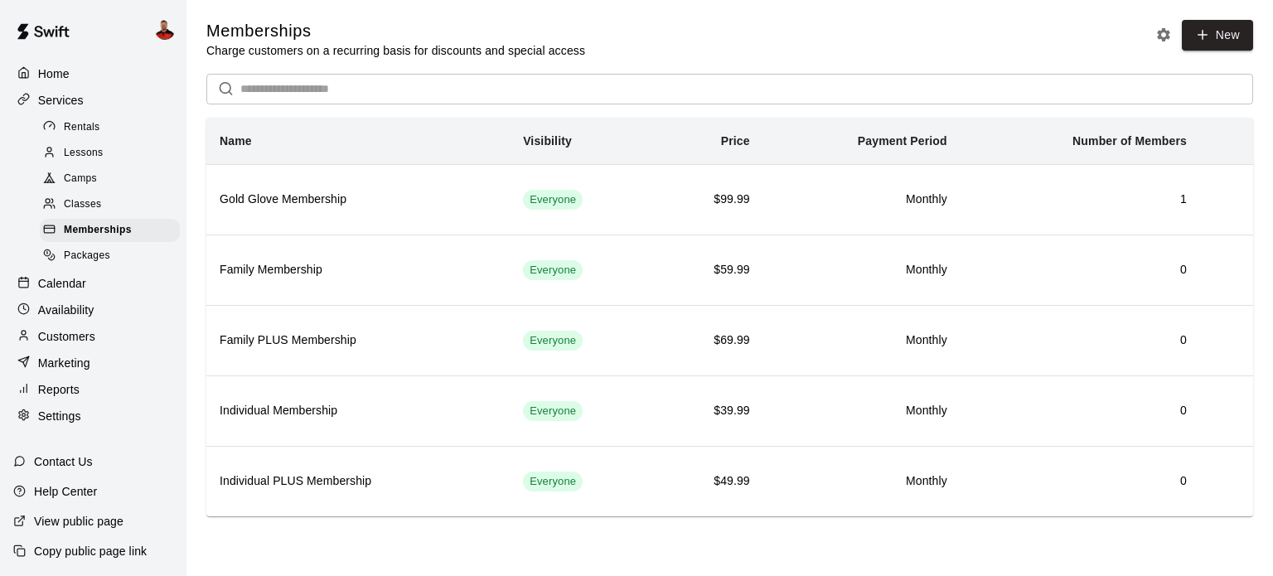 The width and height of the screenshot is (1273, 576). Describe the element at coordinates (109, 205) in the screenshot. I see `div: Classes` at that location.